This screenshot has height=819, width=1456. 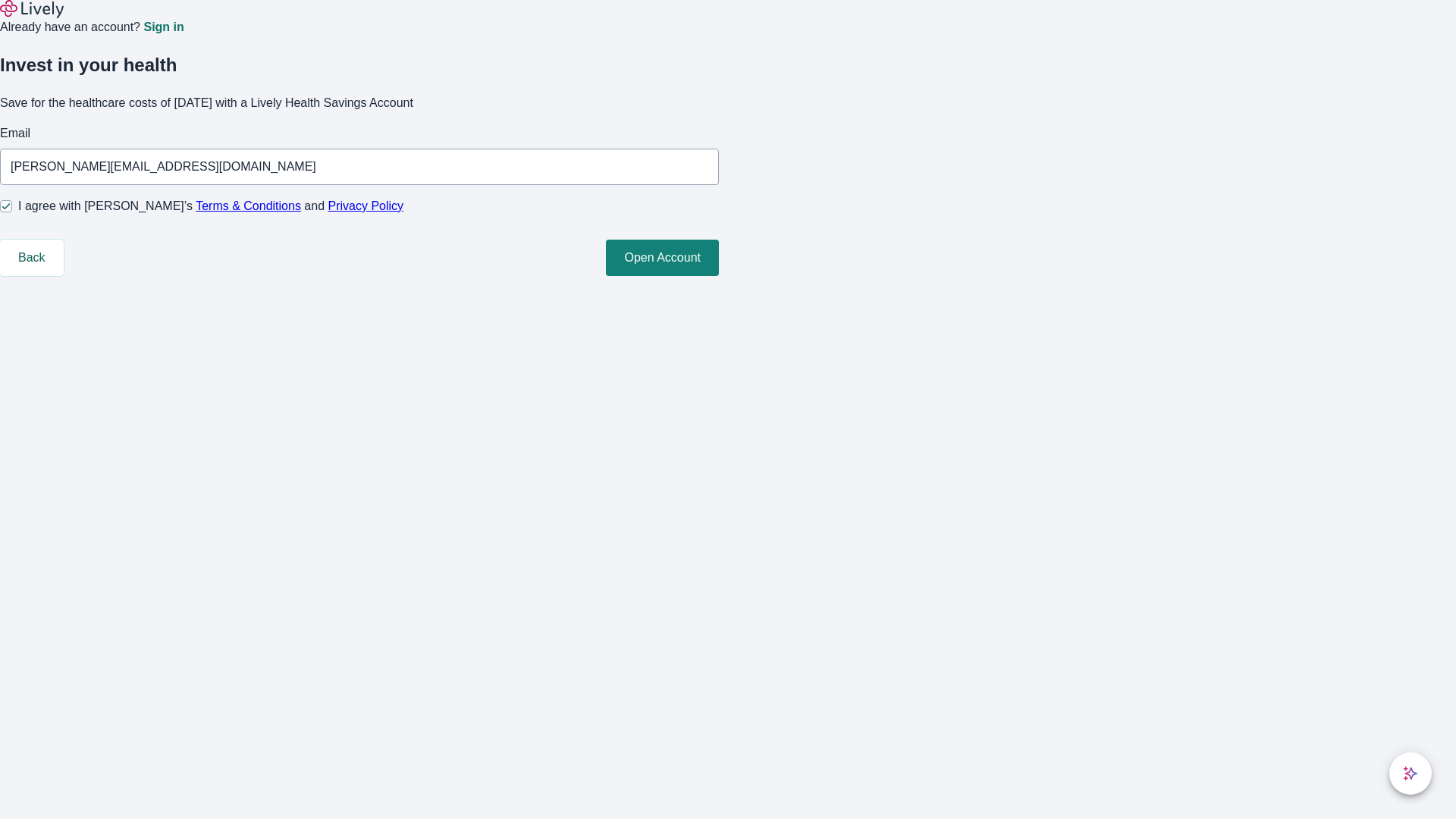 I want to click on svg: Lively AI Assistant, so click(x=1410, y=773).